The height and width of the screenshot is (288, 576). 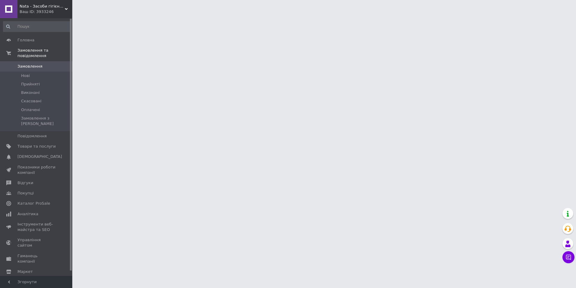 I want to click on span: Інструменти веб-майстра та SEO, so click(x=36, y=227).